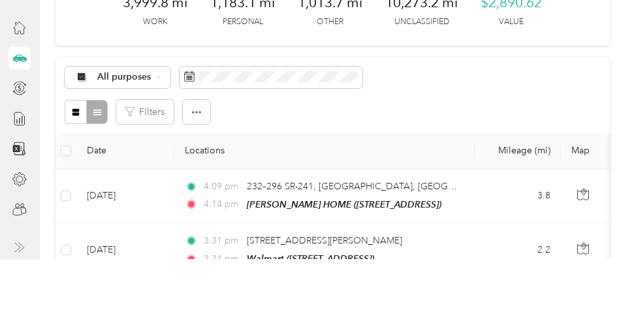 Image resolution: width=632 pixels, height=312 pixels. What do you see at coordinates (518, 196) in the screenshot?
I see `td: 3.8` at bounding box center [518, 196].